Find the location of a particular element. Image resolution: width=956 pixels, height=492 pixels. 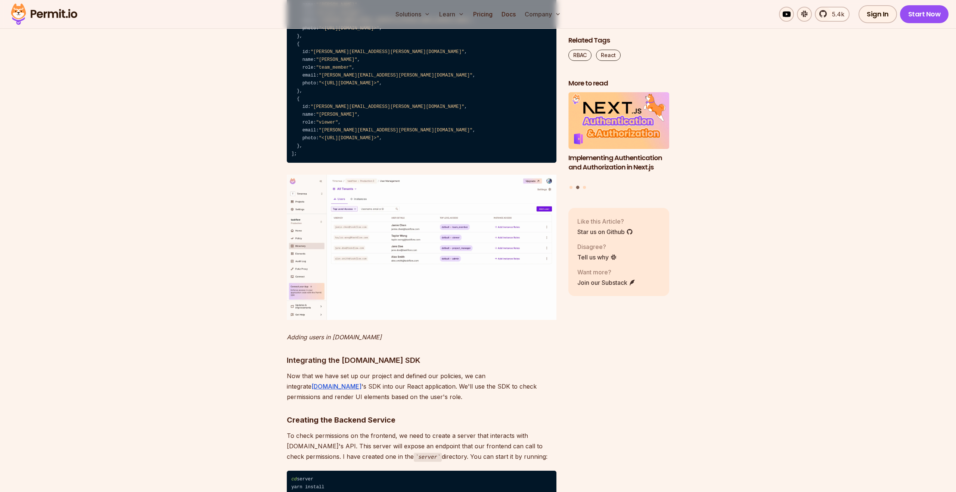

button: Company is located at coordinates (543, 14).